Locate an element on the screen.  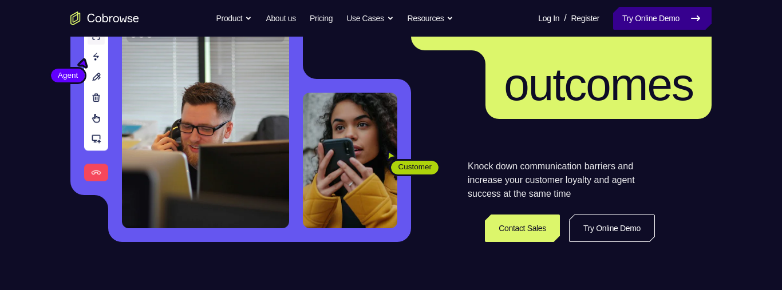
a: Log In is located at coordinates (549, 18).